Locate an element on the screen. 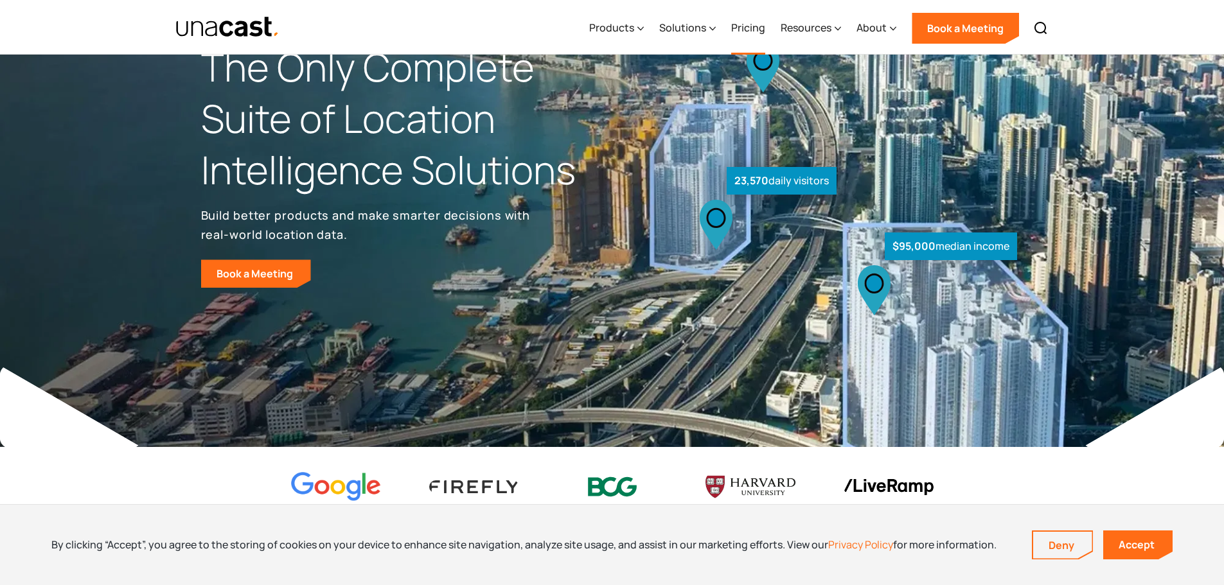 The height and width of the screenshot is (585, 1224). img: Firefly Advertising logo is located at coordinates (474, 486).